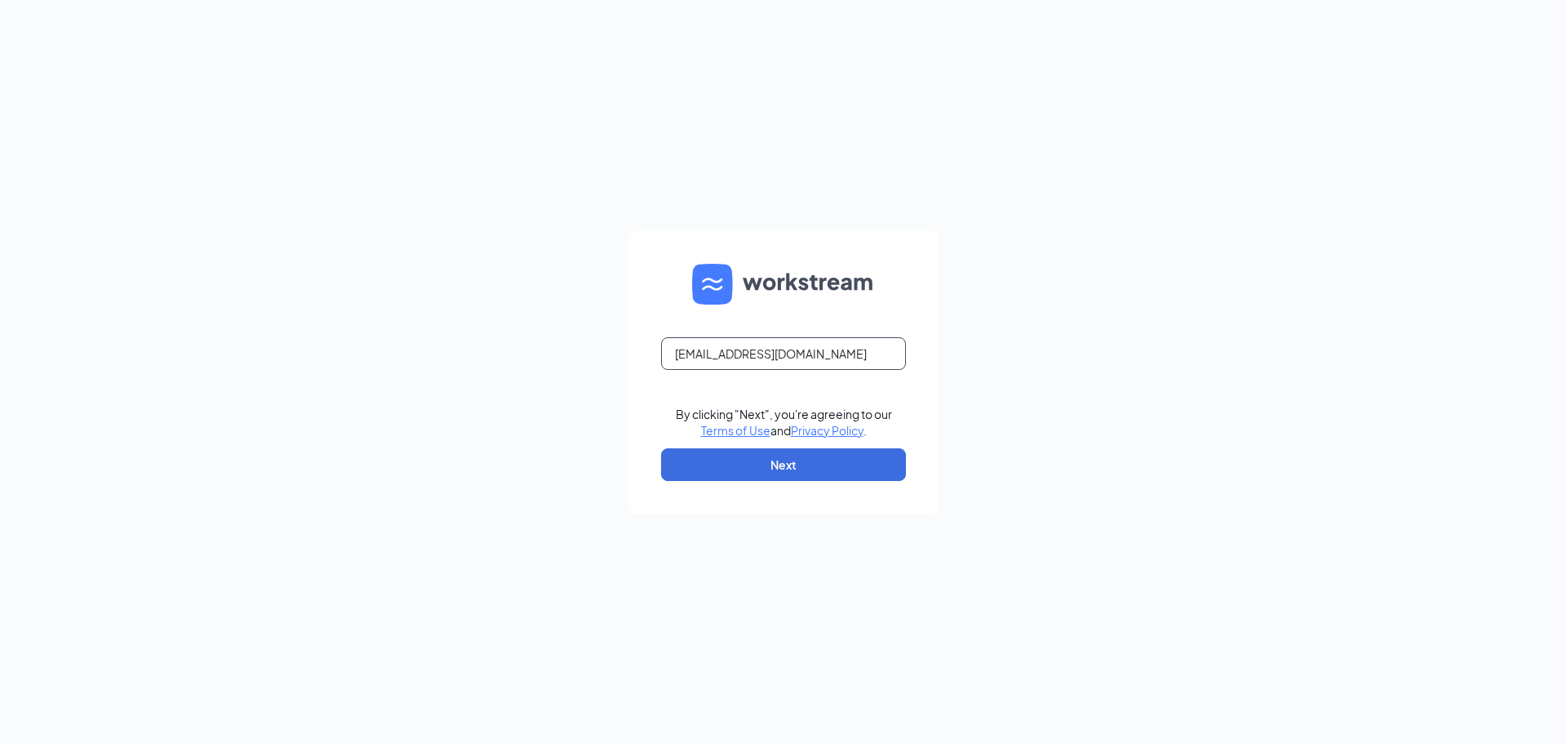 The width and height of the screenshot is (1567, 744). What do you see at coordinates (784, 464) in the screenshot?
I see `button: Next` at bounding box center [784, 464].